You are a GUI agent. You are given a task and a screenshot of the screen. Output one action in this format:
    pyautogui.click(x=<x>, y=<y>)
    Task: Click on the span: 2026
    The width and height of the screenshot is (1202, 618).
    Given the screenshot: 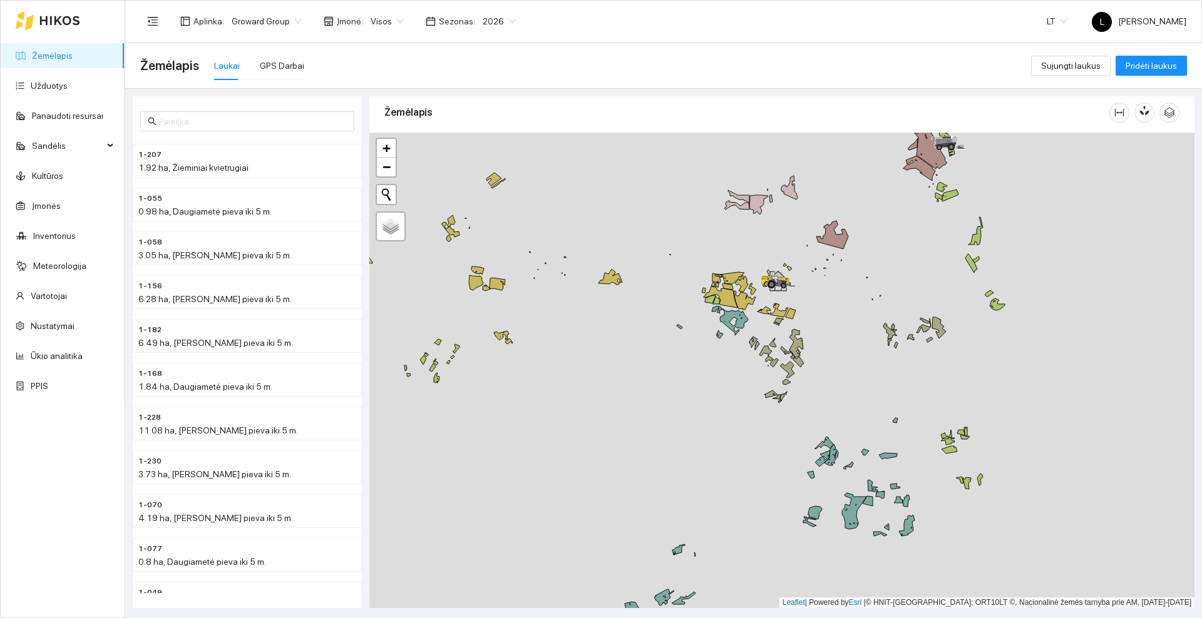 What is the action you would take?
    pyautogui.click(x=499, y=21)
    